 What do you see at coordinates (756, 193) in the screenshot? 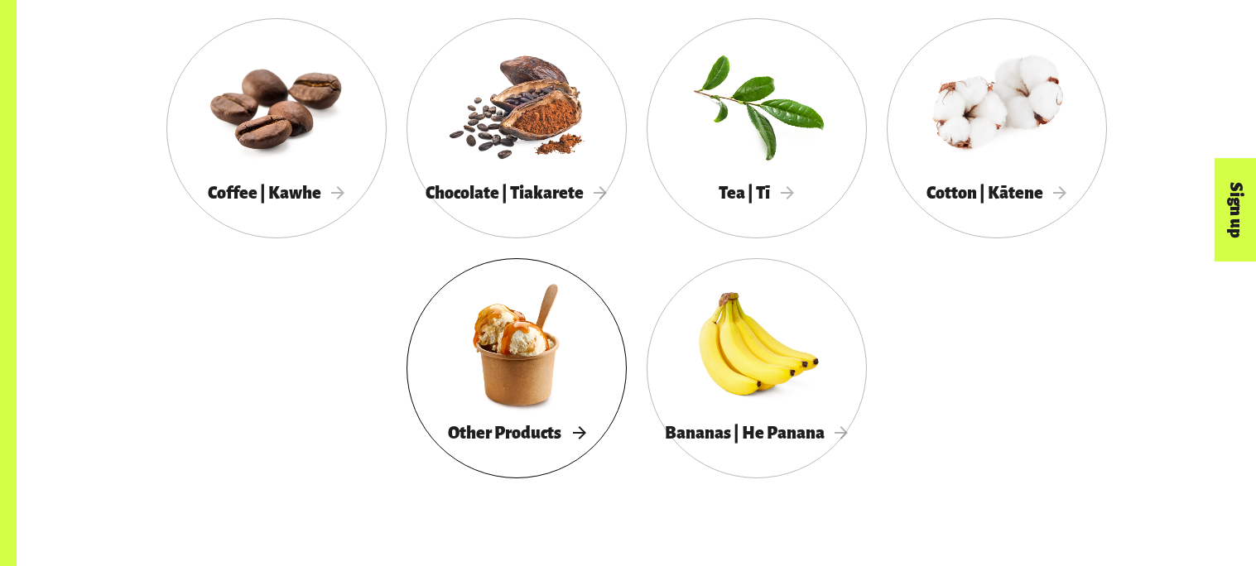
I see `span: Tea | Tī` at bounding box center [756, 193].